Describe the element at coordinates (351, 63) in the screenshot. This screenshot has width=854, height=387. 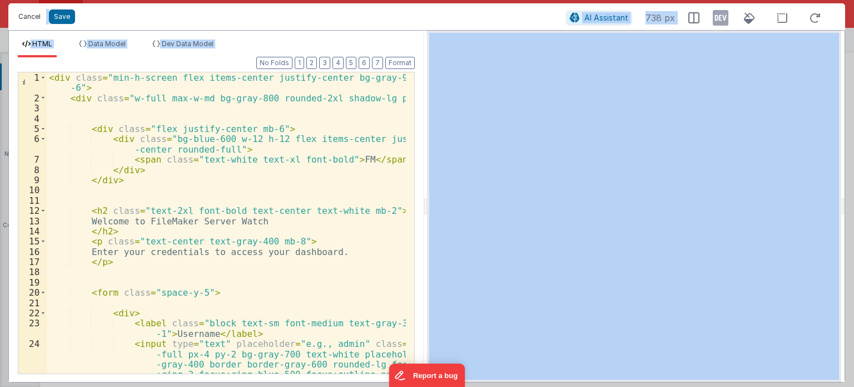
I see `button: 5` at that location.